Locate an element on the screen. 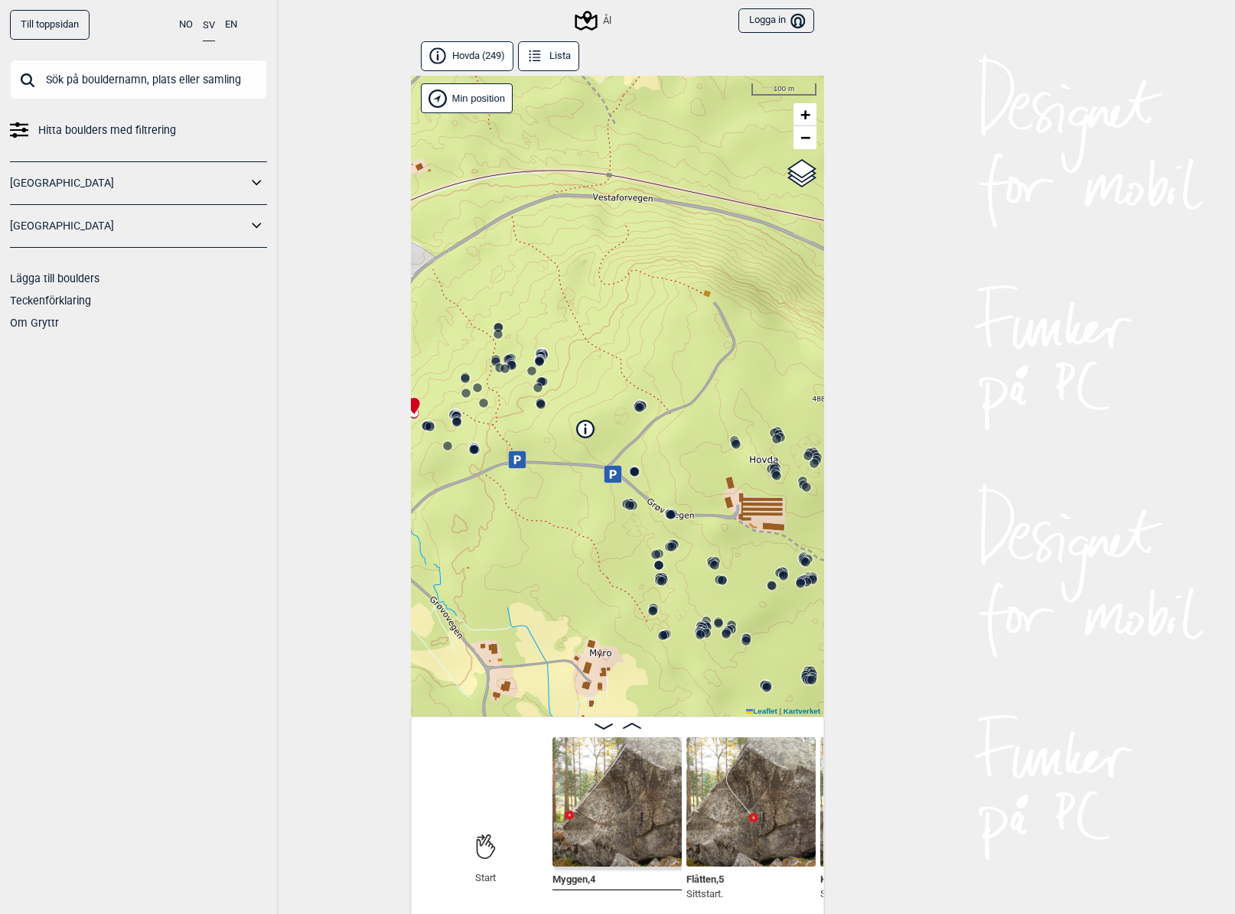 The height and width of the screenshot is (914, 1235). button: SV is located at coordinates (209, 25).